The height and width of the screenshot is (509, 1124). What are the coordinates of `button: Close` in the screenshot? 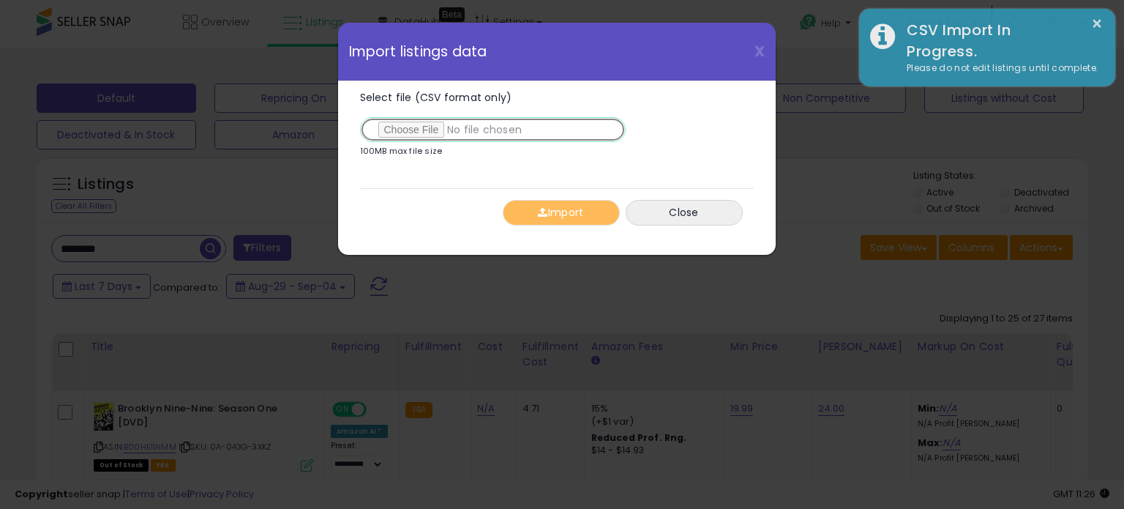 It's located at (685, 212).